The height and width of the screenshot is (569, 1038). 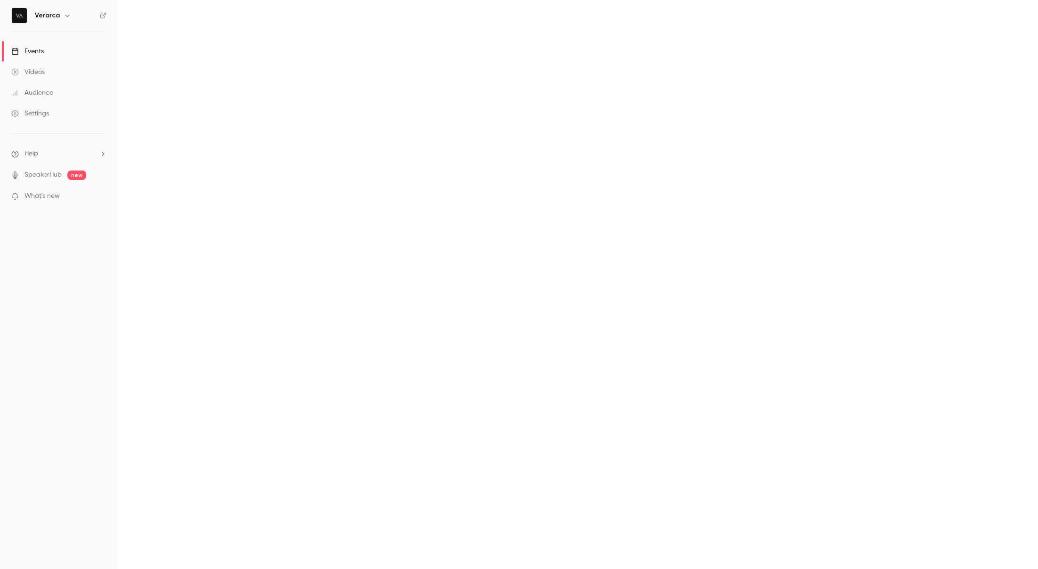 What do you see at coordinates (43, 175) in the screenshot?
I see `a: SpeakerHub` at bounding box center [43, 175].